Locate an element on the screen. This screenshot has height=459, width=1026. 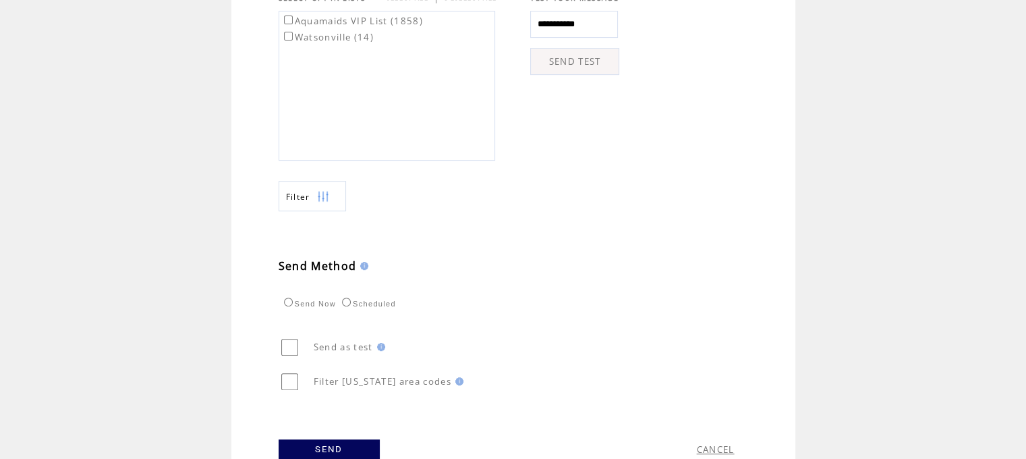
a: CANCEL is located at coordinates (716, 449).